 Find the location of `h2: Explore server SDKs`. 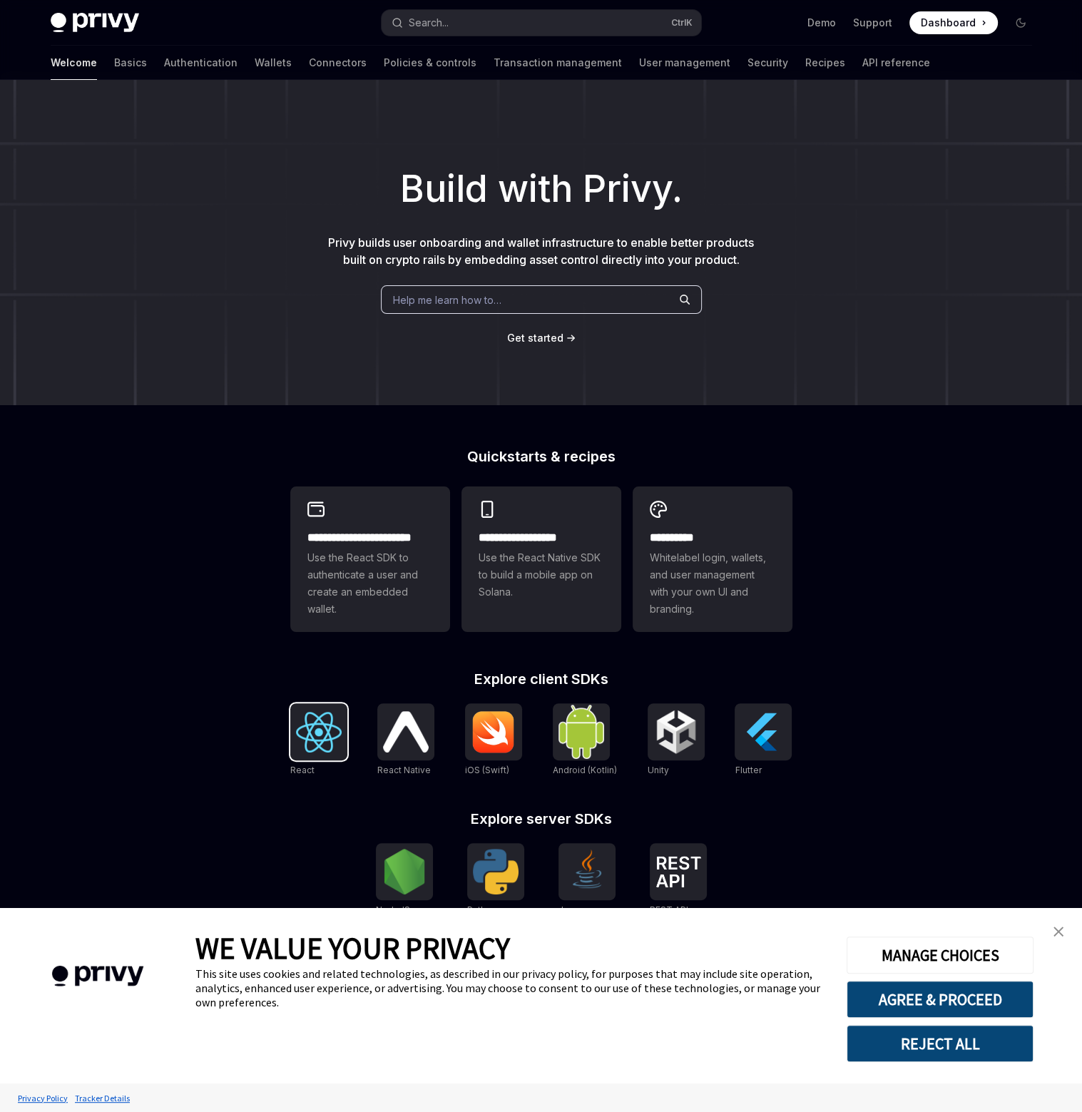

h2: Explore server SDKs is located at coordinates (541, 819).